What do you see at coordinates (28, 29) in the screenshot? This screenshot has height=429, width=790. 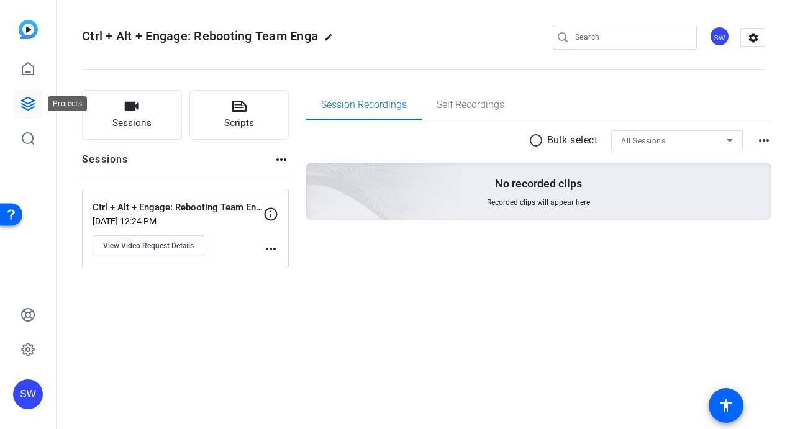 I see `img: blue-gradient.svg` at bounding box center [28, 29].